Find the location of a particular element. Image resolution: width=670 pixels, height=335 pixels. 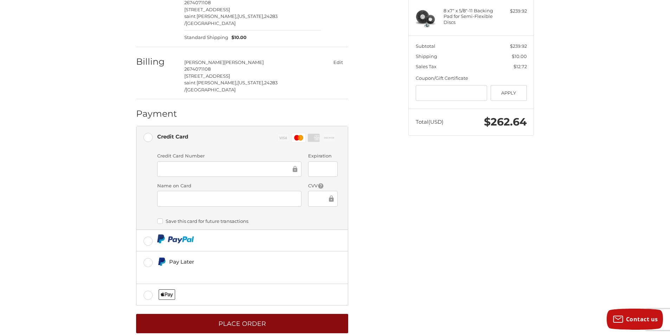

span: Standard Shipping is located at coordinates (206, 38).